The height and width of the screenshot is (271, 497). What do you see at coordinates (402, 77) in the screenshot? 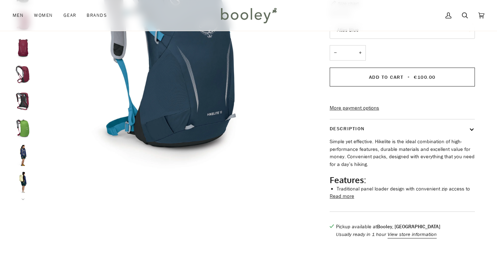
I see `button: Add to Cart • €100.00` at bounding box center [402, 77].